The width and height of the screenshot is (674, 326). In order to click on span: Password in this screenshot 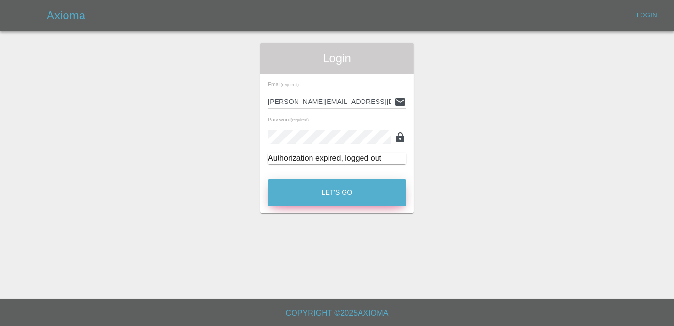, I will do `click(288, 119)`.